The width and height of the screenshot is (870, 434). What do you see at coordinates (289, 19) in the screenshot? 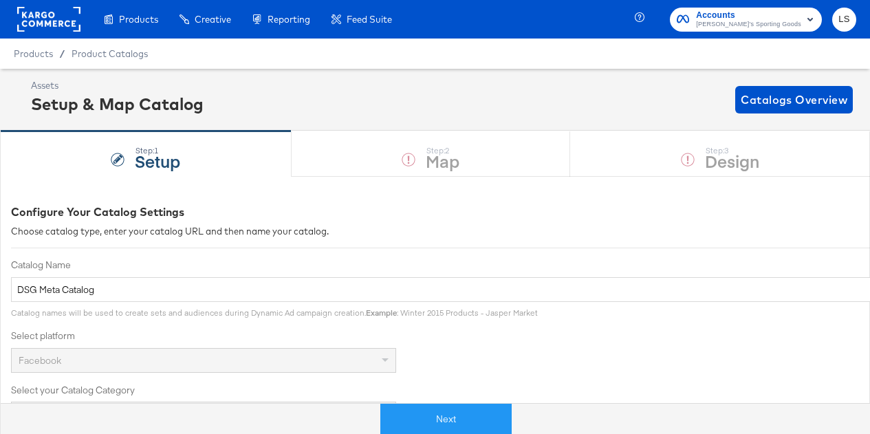
I see `span: Reporting` at bounding box center [289, 19].